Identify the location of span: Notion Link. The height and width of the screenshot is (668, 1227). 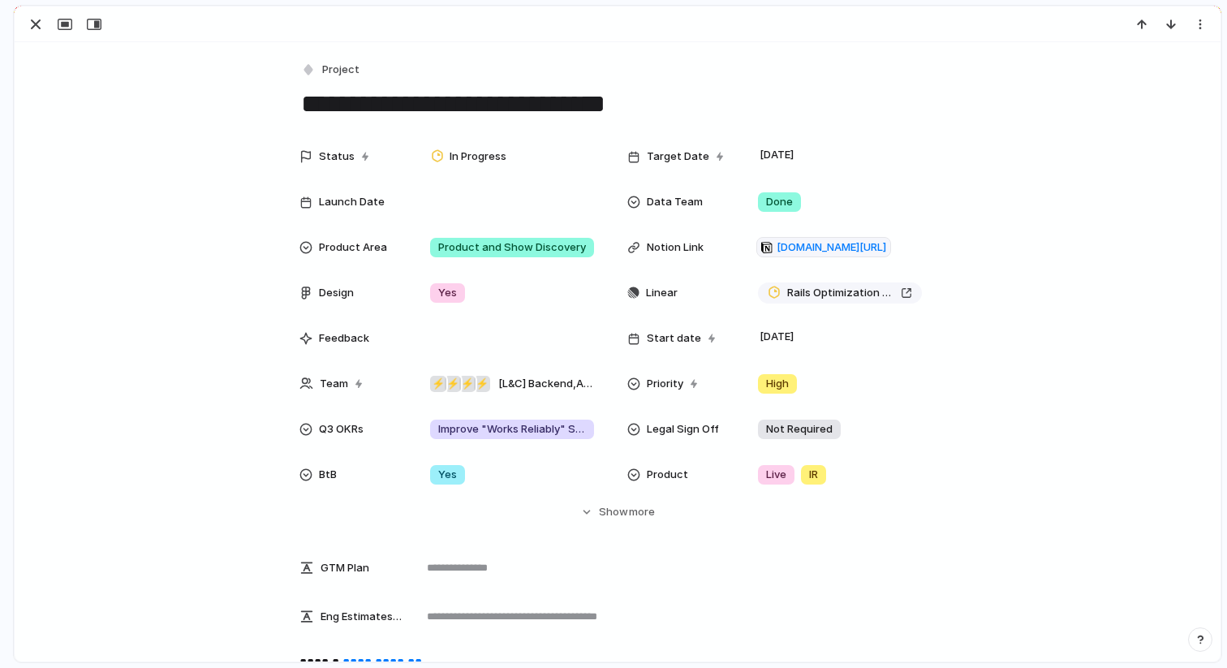
(675, 248).